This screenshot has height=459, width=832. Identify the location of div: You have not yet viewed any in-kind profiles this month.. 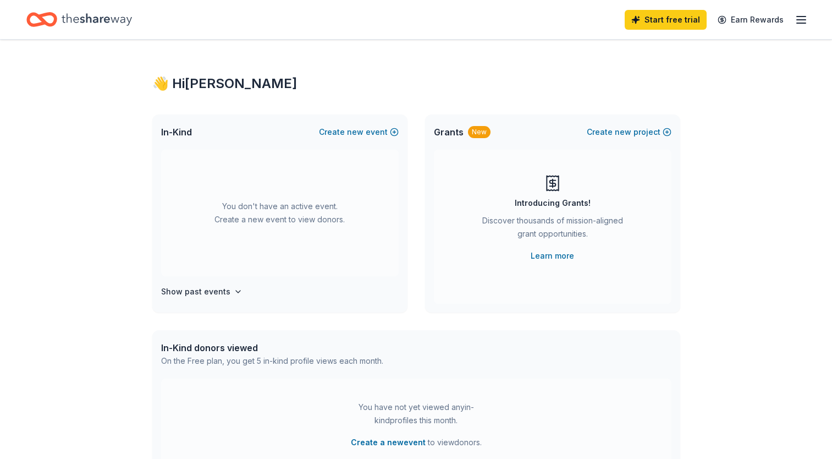
(416, 413).